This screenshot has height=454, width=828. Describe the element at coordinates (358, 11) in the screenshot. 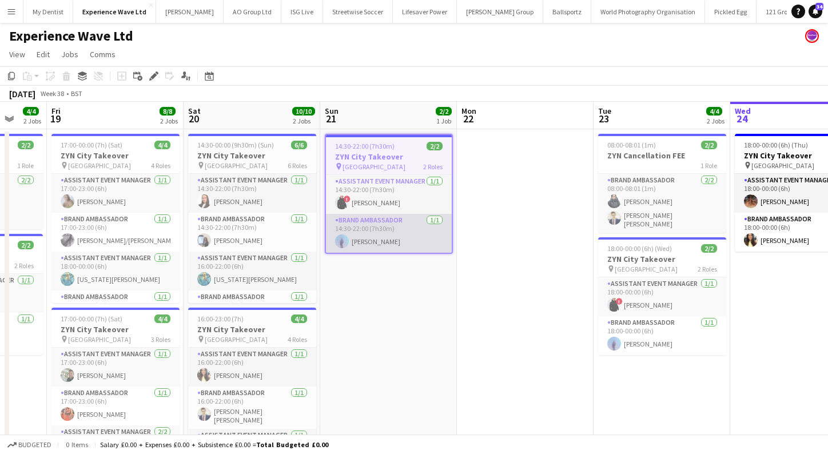

I see `button: Streetwise Soccer` at that location.